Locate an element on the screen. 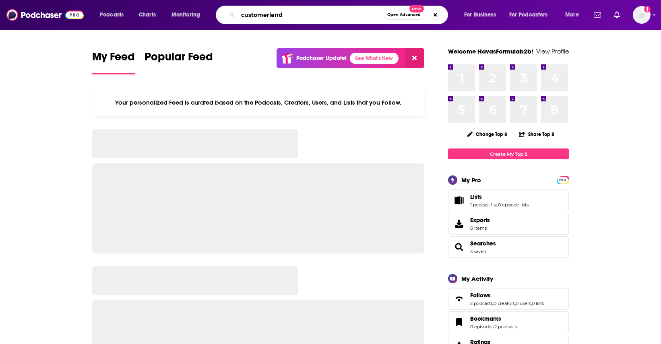 The width and height of the screenshot is (661, 344). span: New is located at coordinates (417, 8).